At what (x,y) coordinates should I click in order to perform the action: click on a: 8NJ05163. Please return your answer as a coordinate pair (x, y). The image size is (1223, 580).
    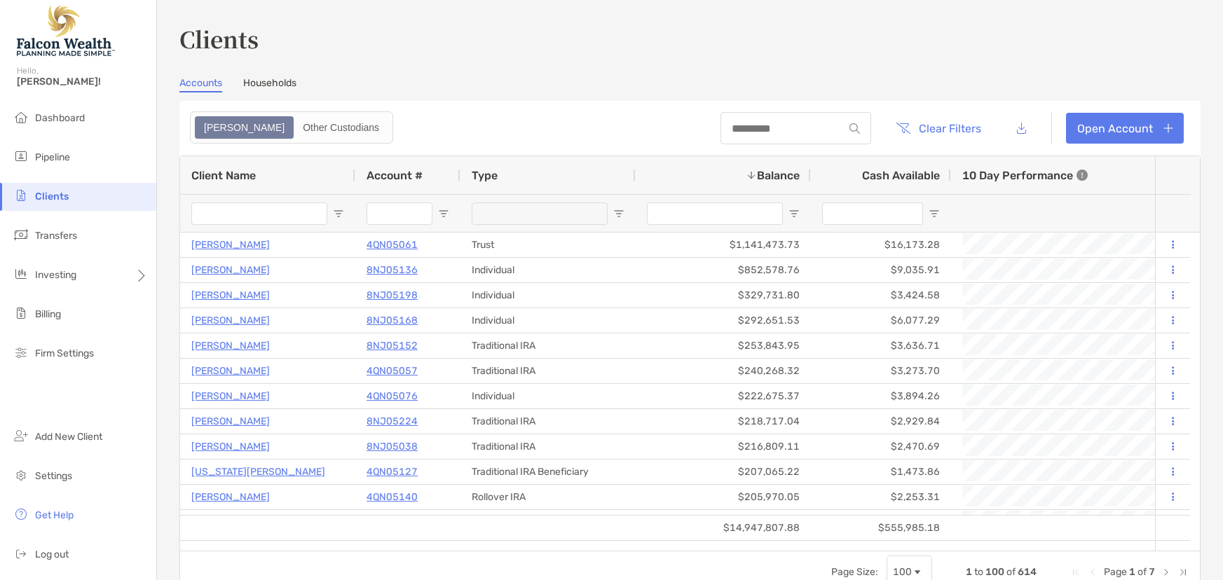
    Looking at the image, I should click on (392, 522).